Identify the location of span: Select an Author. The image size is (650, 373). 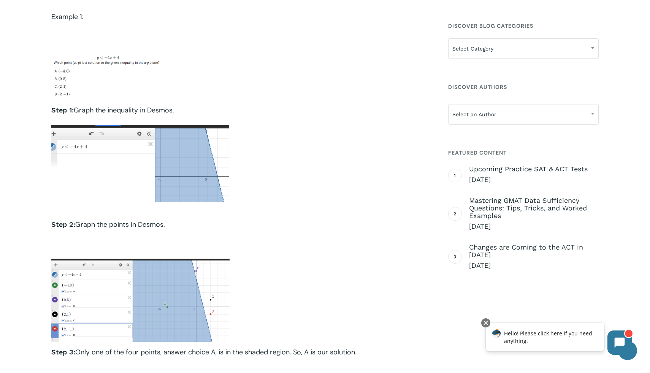
(523, 114).